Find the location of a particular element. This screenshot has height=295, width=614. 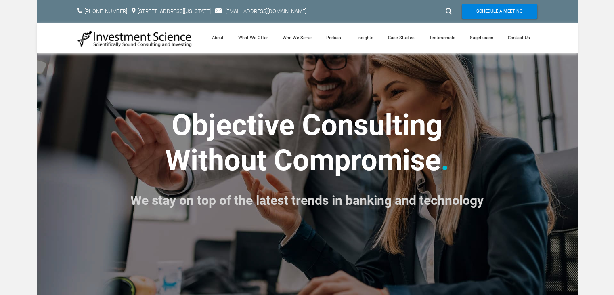

a: Insights is located at coordinates (365, 38).